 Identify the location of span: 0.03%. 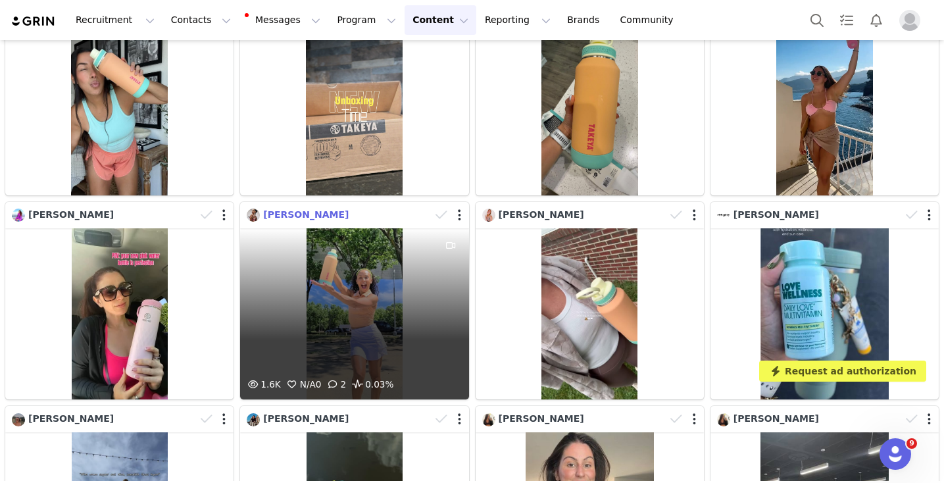
(371, 385).